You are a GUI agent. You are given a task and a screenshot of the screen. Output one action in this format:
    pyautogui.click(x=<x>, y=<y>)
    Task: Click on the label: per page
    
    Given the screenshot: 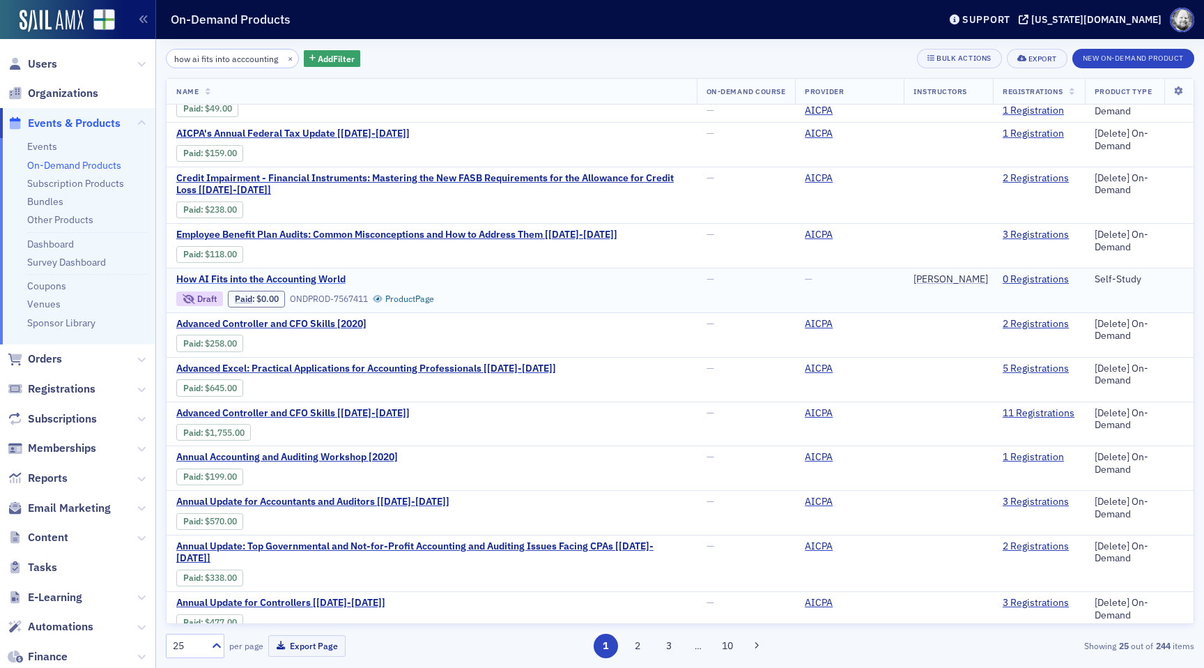 What is the action you would take?
    pyautogui.click(x=246, y=645)
    